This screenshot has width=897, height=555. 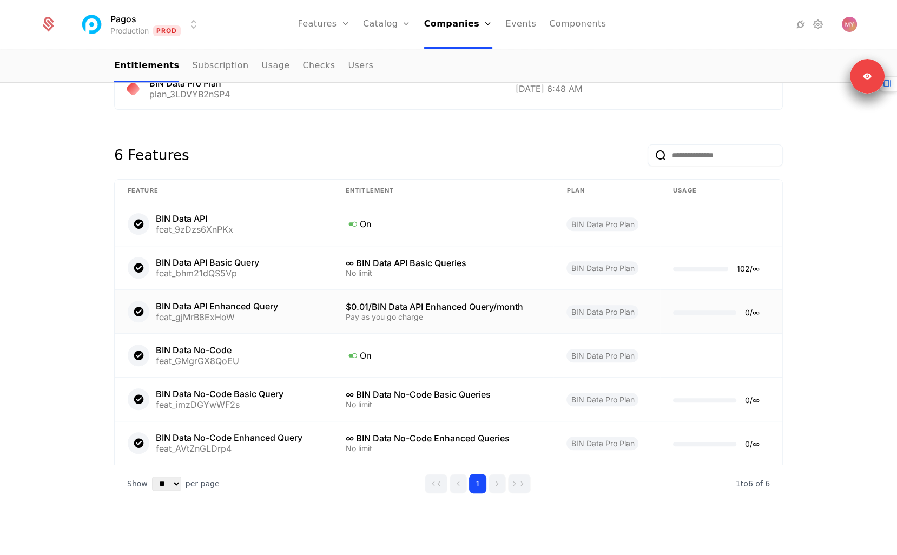 I want to click on th: plan, so click(x=606, y=191).